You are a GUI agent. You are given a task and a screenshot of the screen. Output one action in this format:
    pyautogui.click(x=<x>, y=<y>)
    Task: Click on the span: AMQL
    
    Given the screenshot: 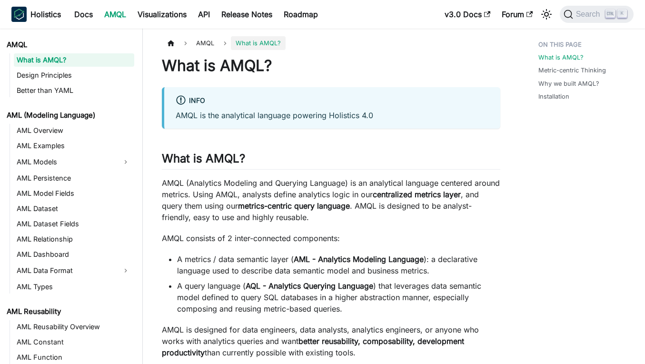 What is the action you would take?
    pyautogui.click(x=205, y=43)
    